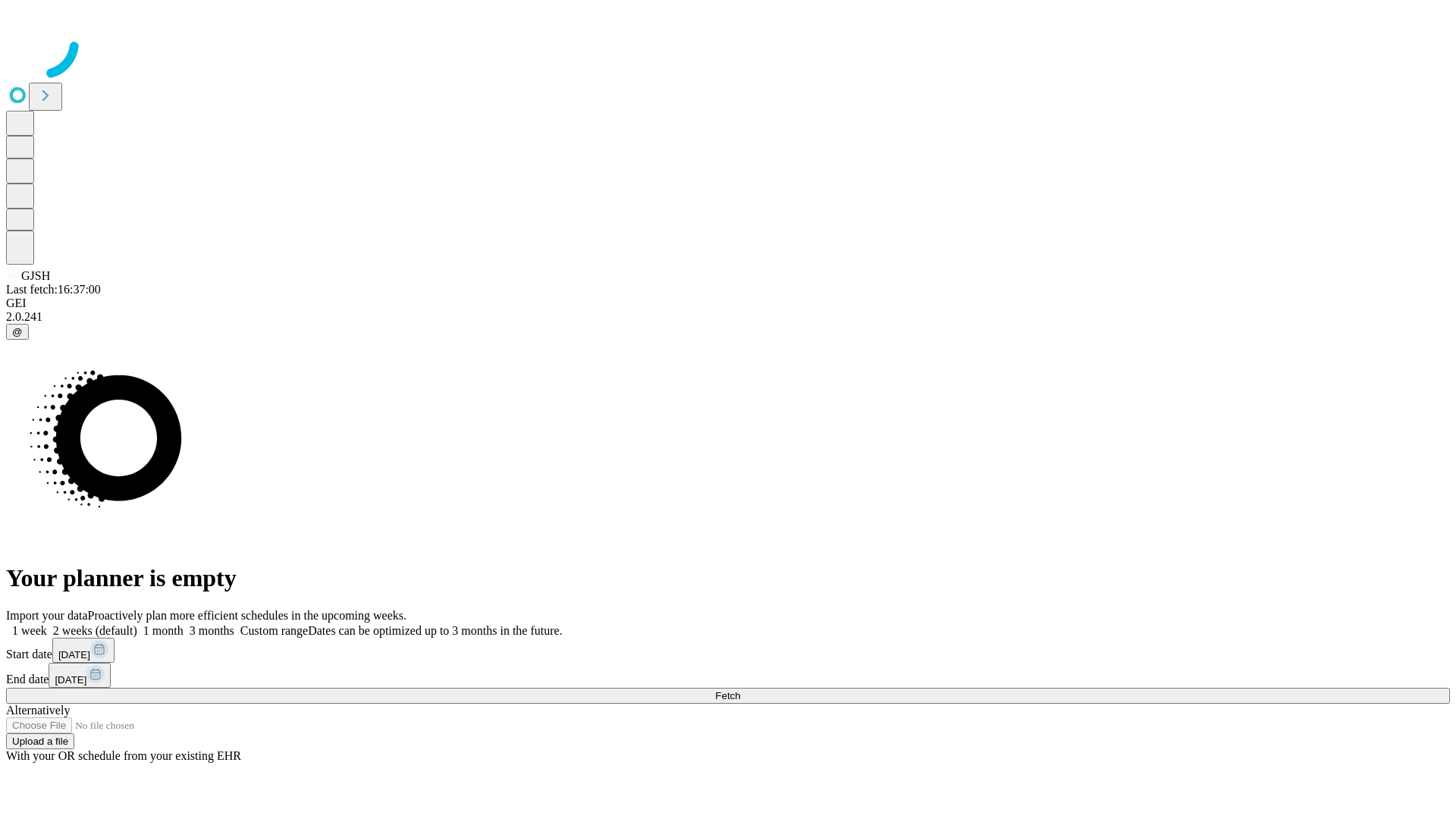  What do you see at coordinates (728, 650) in the screenshot?
I see `div: Start date` at bounding box center [728, 650].